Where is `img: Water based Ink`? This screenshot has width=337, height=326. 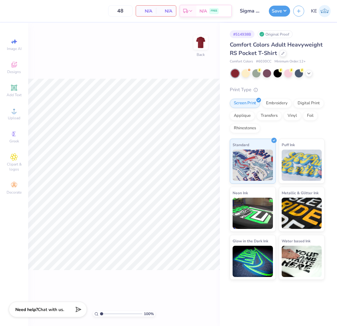
img: Water based Ink is located at coordinates (301, 261).